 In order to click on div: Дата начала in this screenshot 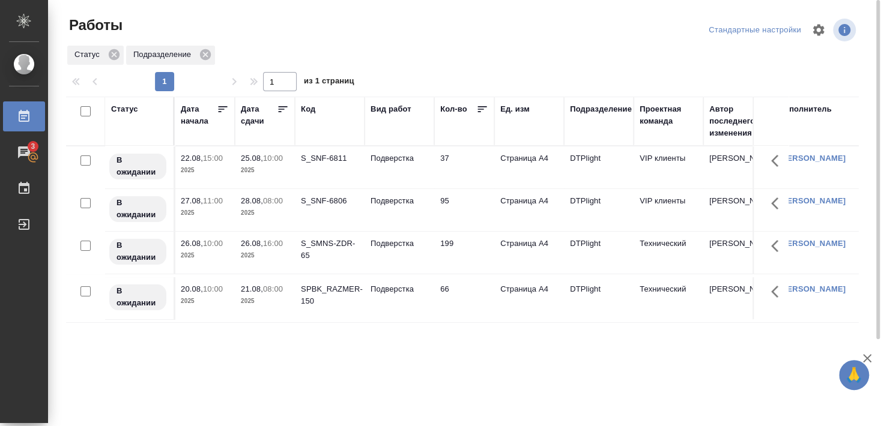, I will do `click(199, 115)`.